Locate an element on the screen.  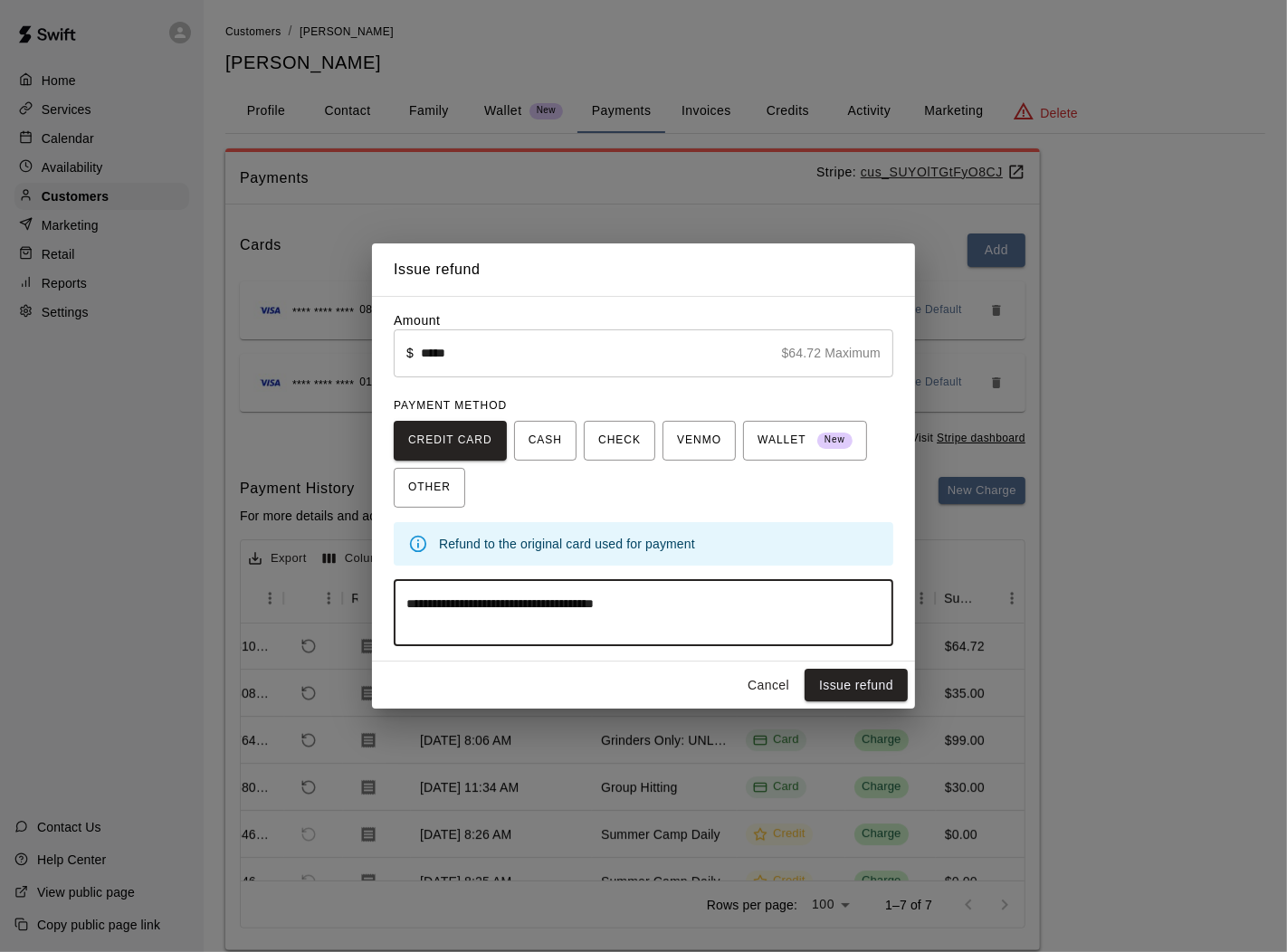
label: Amount is located at coordinates (417, 321).